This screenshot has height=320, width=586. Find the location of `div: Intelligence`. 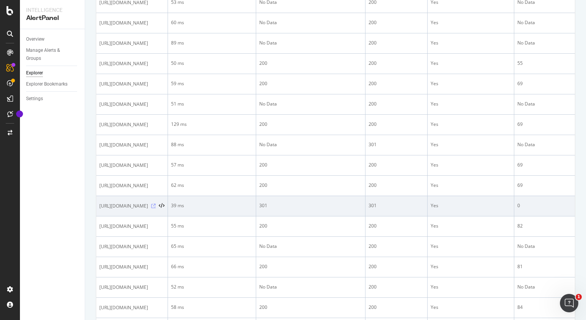

div: Intelligence is located at coordinates (52, 10).